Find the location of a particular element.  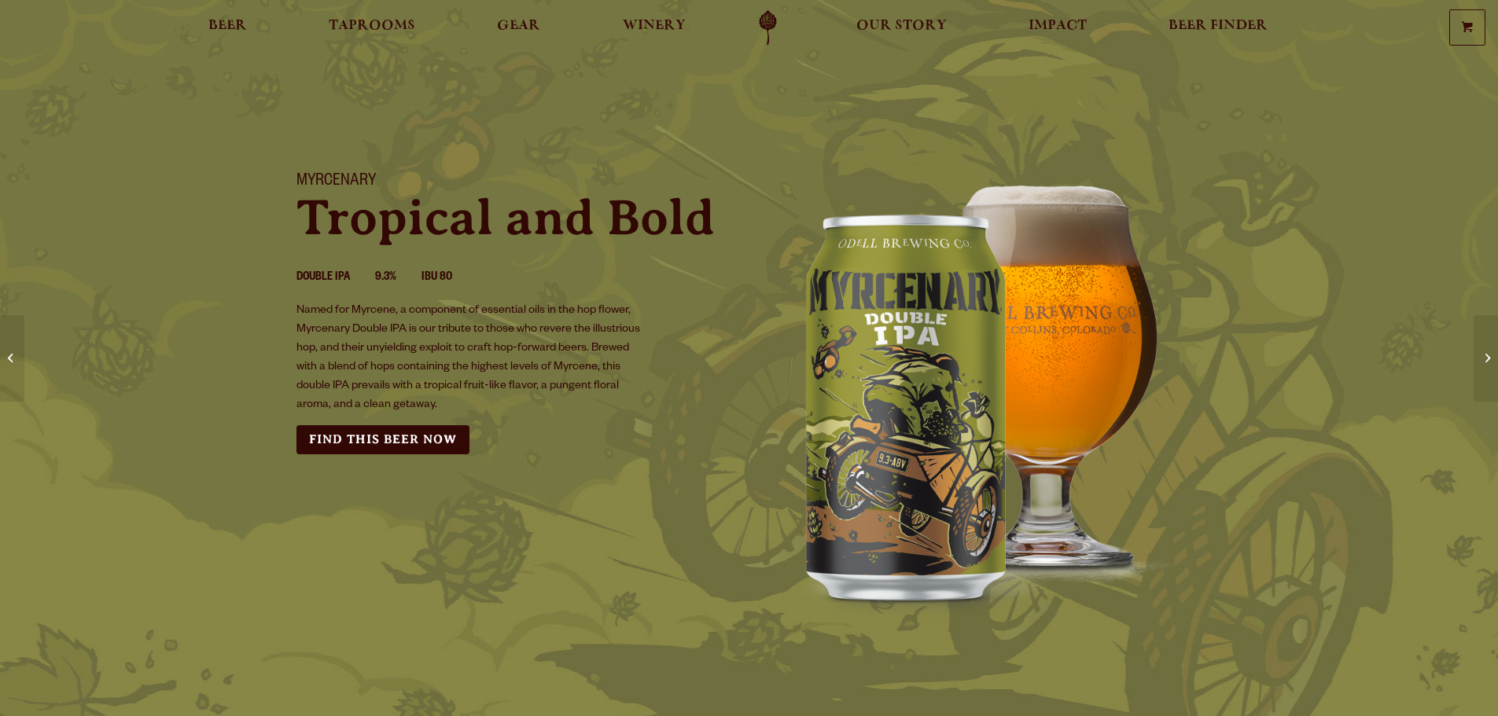

p: Named for Myrcene, a component of essential oils in the hop flower, Myrcenary Double IPA is our t... is located at coordinates (470, 358).